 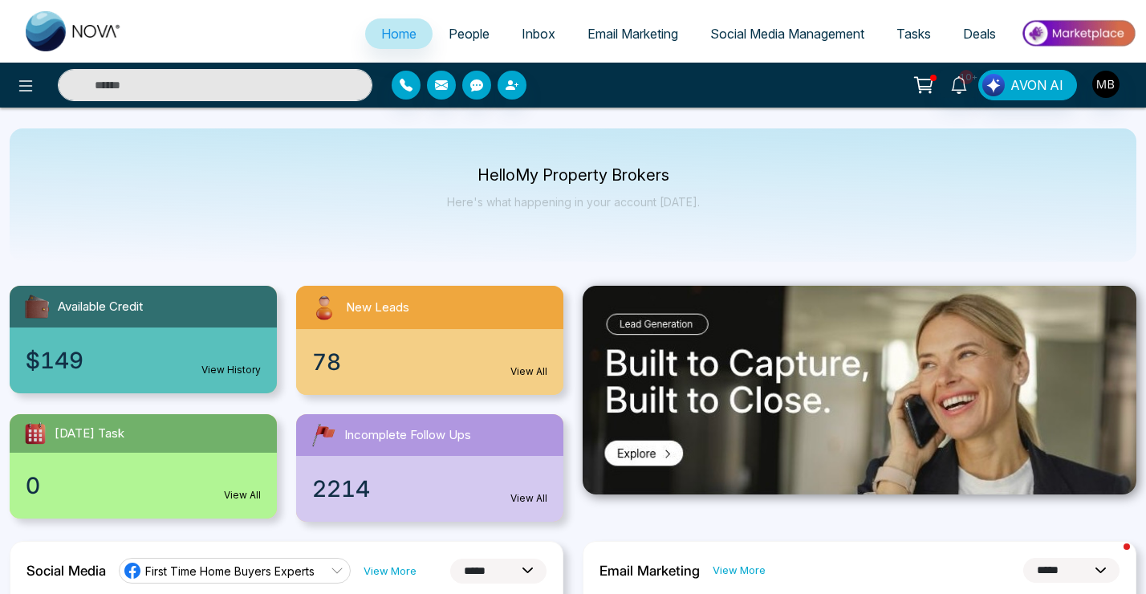 I want to click on h2: Social Media, so click(x=66, y=571).